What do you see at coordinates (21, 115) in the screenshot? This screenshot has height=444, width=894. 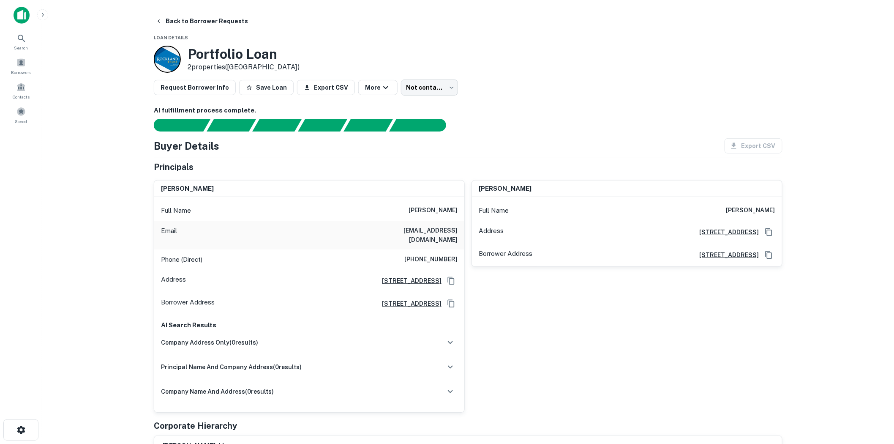 I see `a: Saved` at bounding box center [21, 115].